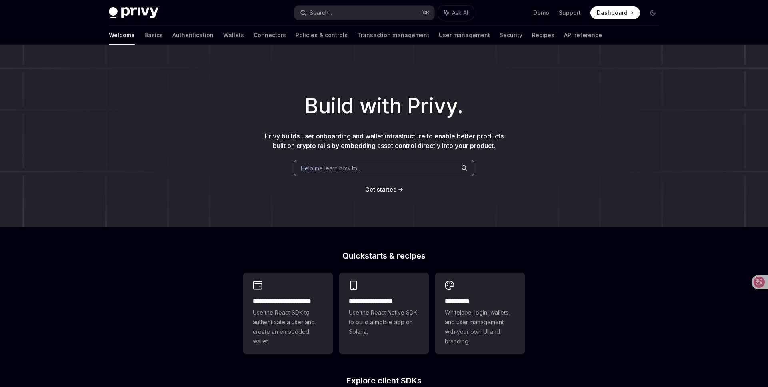  Describe the element at coordinates (460, 13) in the screenshot. I see `span: Ask AI` at that location.